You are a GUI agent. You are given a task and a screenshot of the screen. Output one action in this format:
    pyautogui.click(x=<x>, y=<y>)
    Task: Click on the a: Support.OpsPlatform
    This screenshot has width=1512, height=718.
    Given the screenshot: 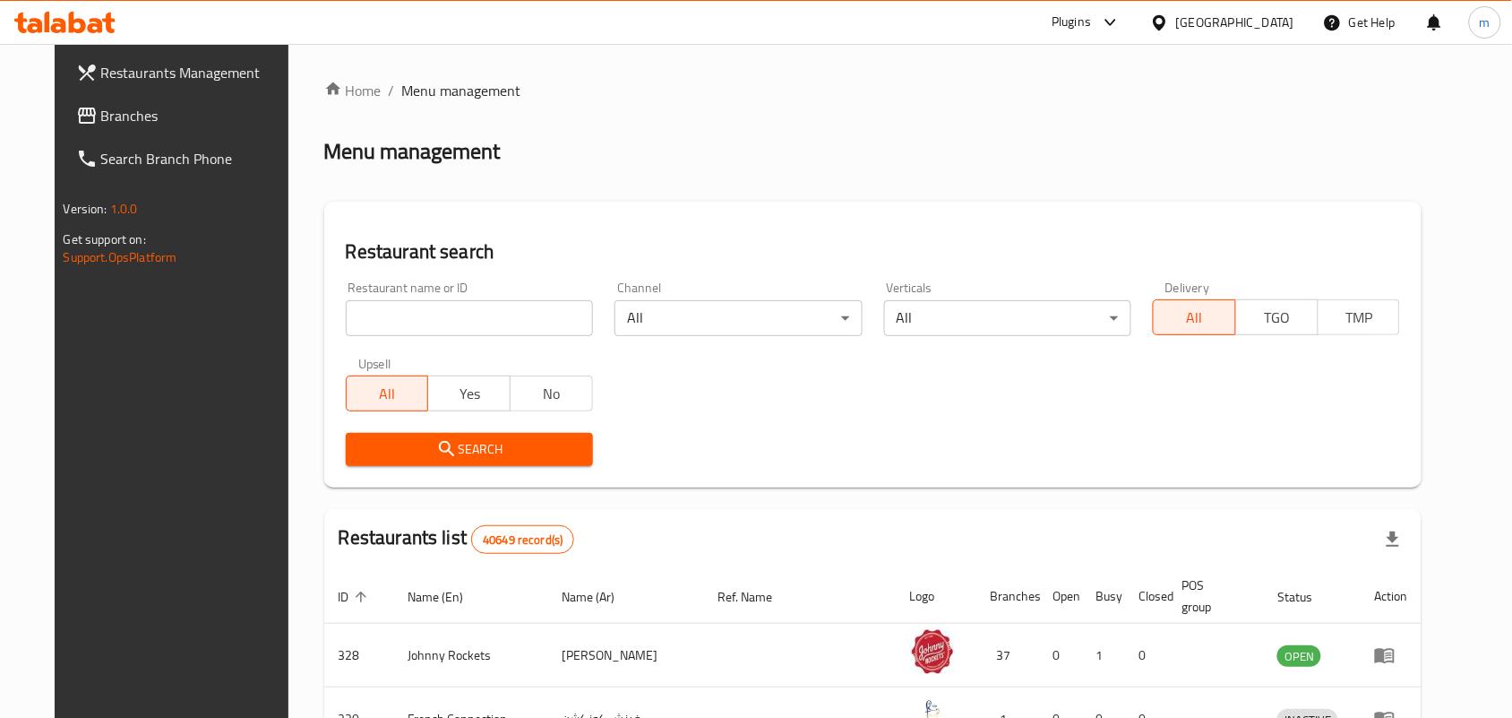 What is the action you would take?
    pyautogui.click(x=120, y=257)
    